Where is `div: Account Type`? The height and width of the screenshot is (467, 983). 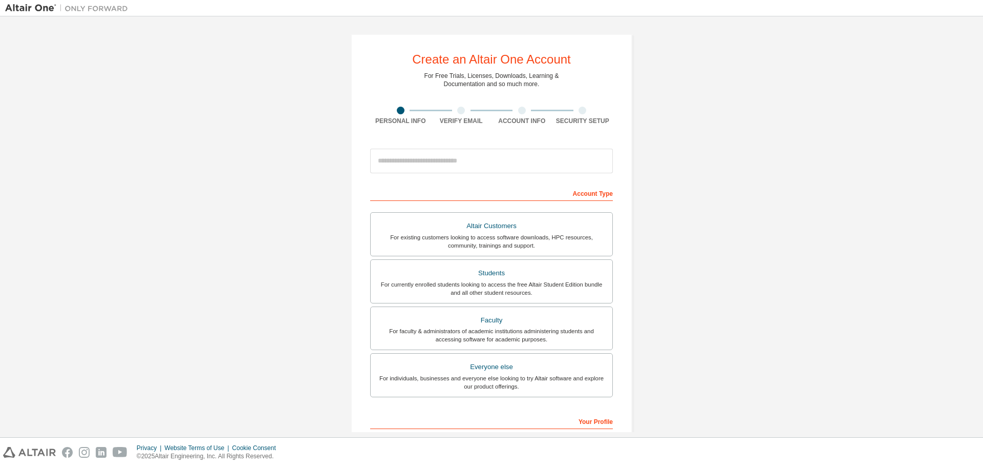
div: Account Type is located at coordinates (492, 193).